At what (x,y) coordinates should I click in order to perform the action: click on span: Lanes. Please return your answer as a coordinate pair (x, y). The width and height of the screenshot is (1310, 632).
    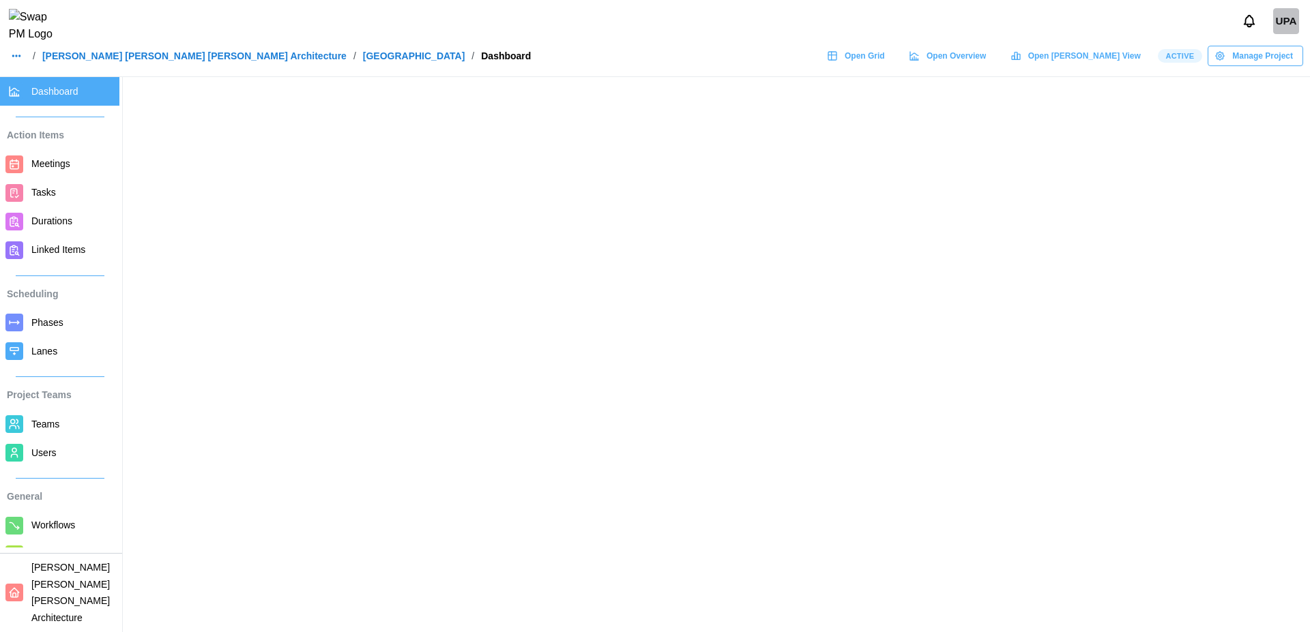
    Looking at the image, I should click on (44, 351).